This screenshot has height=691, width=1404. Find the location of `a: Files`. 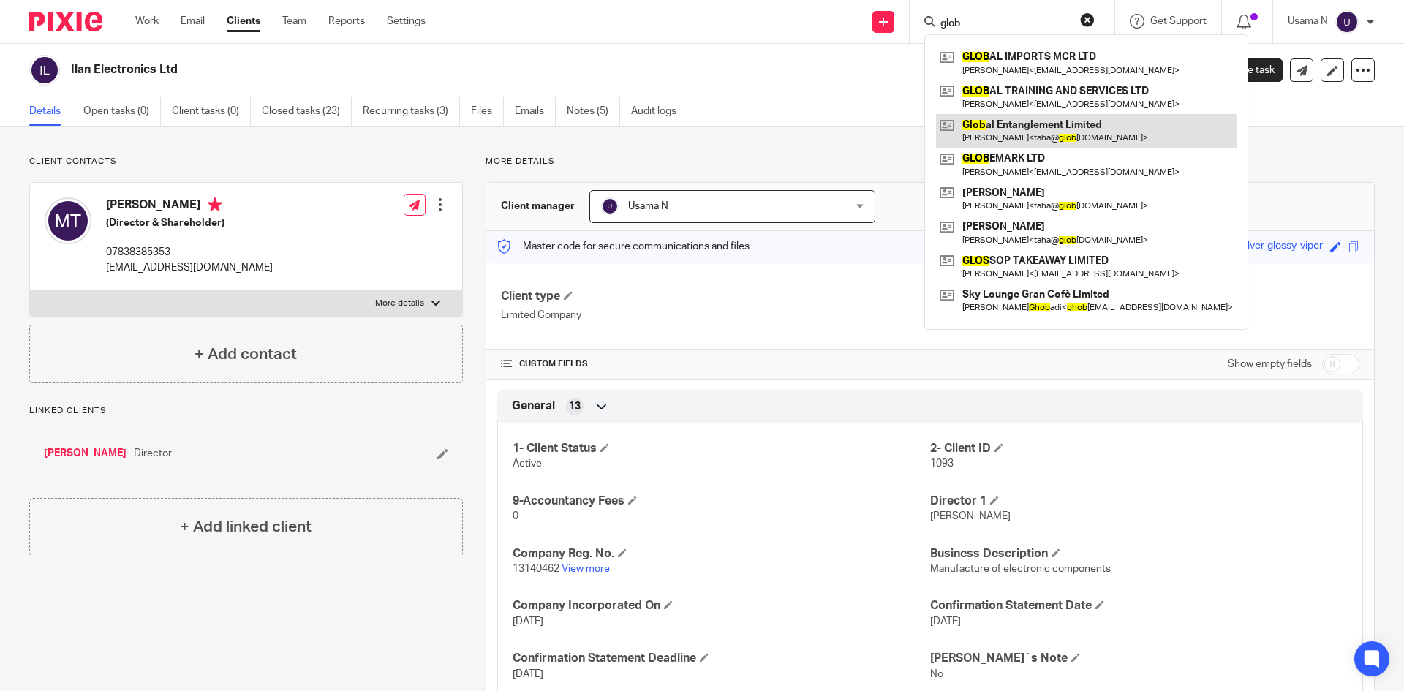

a: Files is located at coordinates (487, 111).